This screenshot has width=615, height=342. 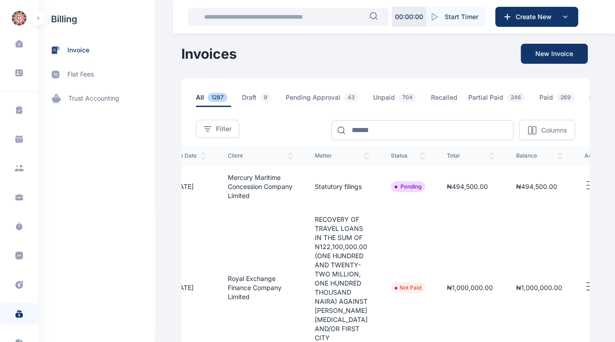 What do you see at coordinates (408, 156) in the screenshot?
I see `span: status` at bounding box center [408, 156].